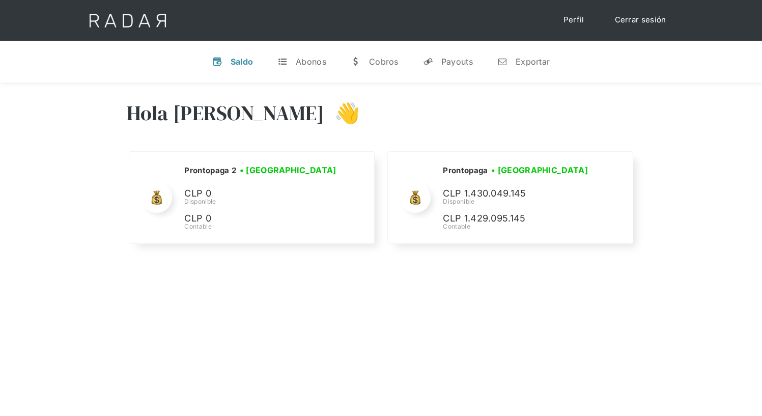  Describe the element at coordinates (465, 171) in the screenshot. I see `h2: Prontopaga` at that location.